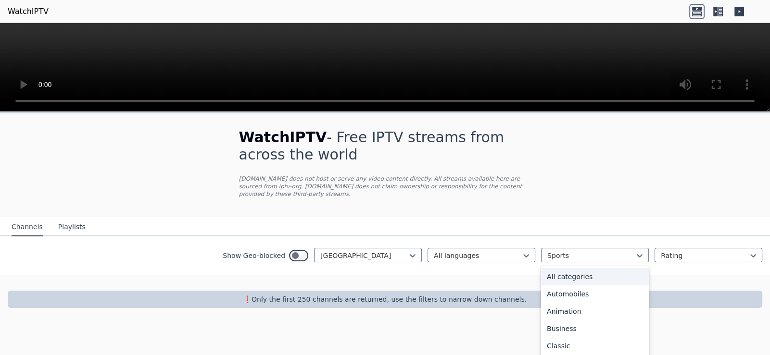  What do you see at coordinates (254, 256) in the screenshot?
I see `label: Show Geo-blocked` at bounding box center [254, 256].